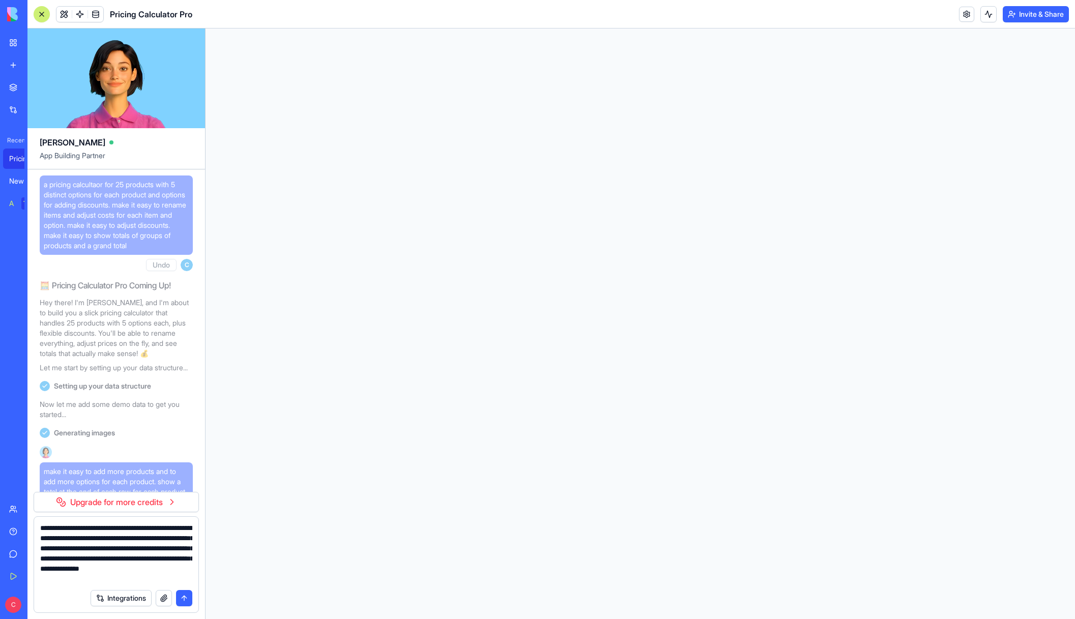 This screenshot has height=619, width=1075. What do you see at coordinates (121, 598) in the screenshot?
I see `button: Integrations` at bounding box center [121, 598].